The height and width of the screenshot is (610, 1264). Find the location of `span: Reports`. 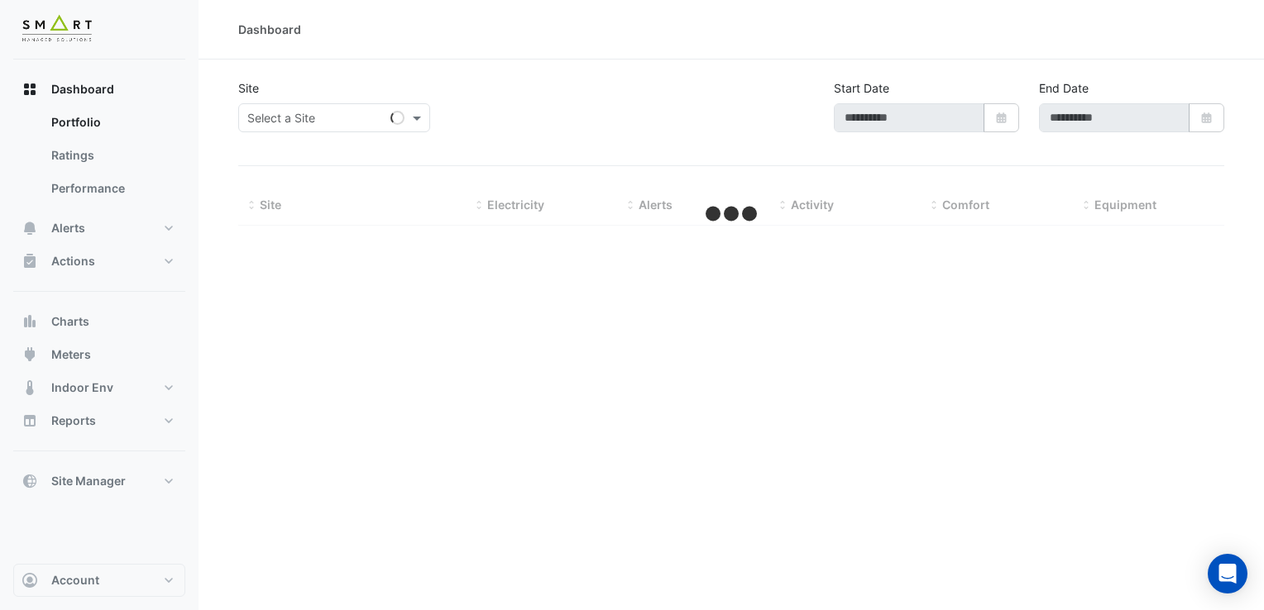

span: Reports is located at coordinates (74, 421).